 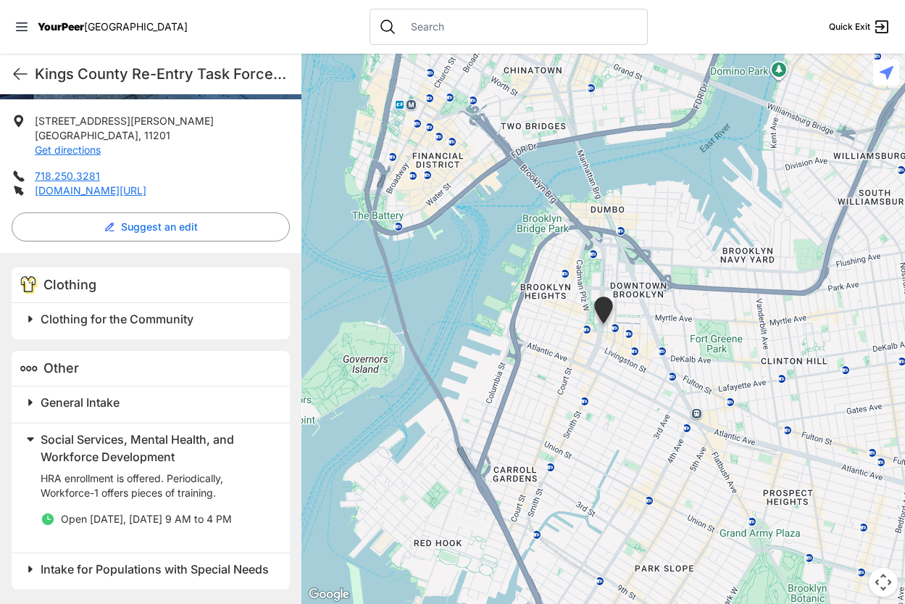 What do you see at coordinates (329, 594) in the screenshot?
I see `a: Open this area in Google Maps (opens a new window)` at bounding box center [329, 594].